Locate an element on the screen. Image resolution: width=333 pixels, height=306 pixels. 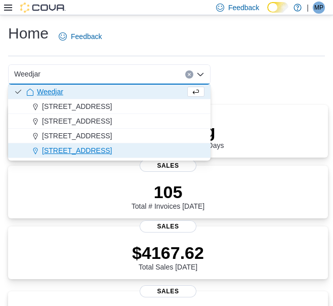
button: Weedjar is located at coordinates (109, 92).